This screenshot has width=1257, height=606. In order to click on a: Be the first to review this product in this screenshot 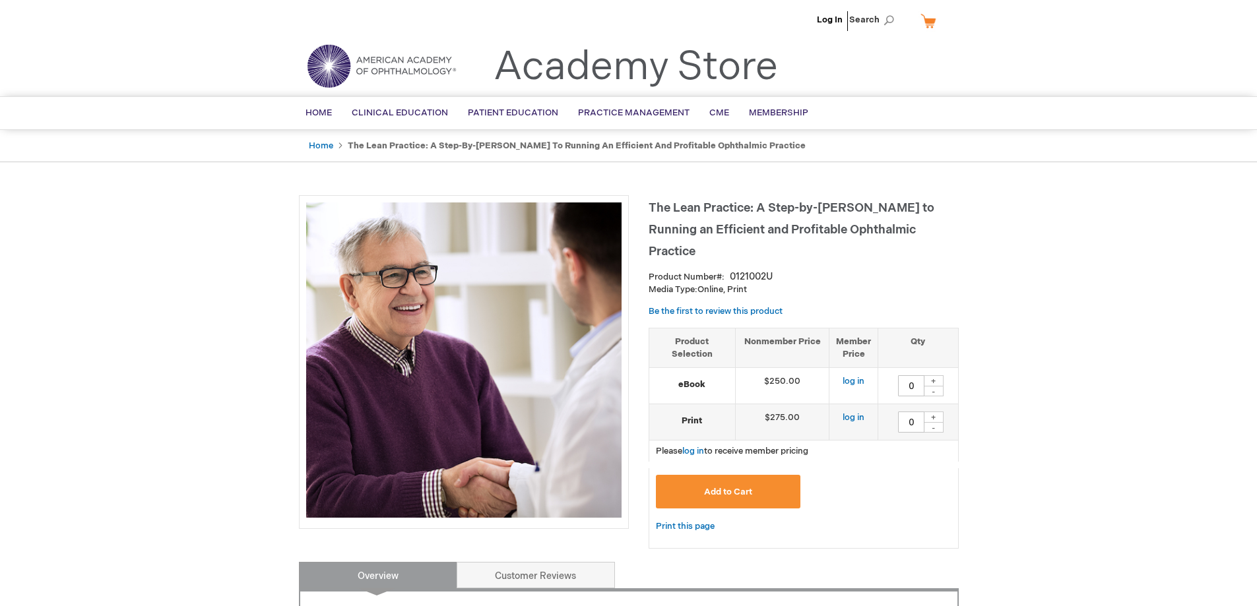, I will do `click(715, 311)`.